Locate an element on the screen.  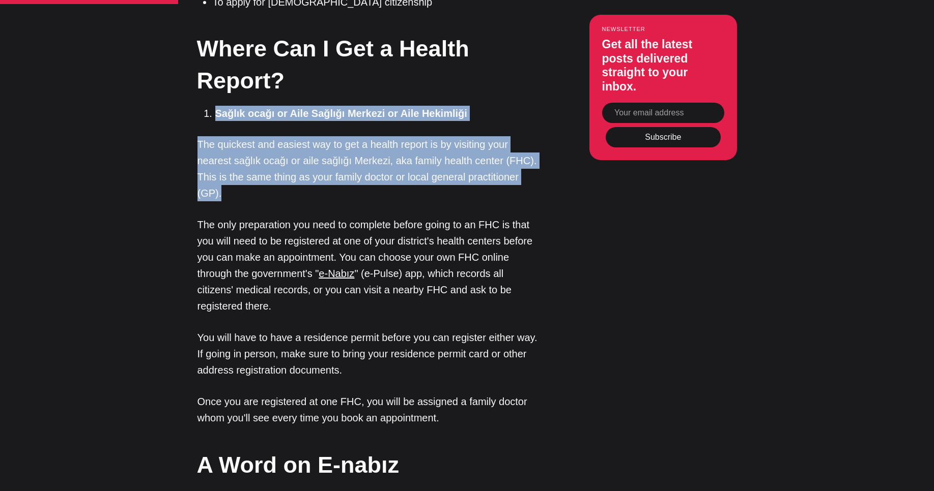
strong: Sağlık ocağı or Aile Sağlığı Merkezi or Aile Hekimliği is located at coordinates (341, 113).